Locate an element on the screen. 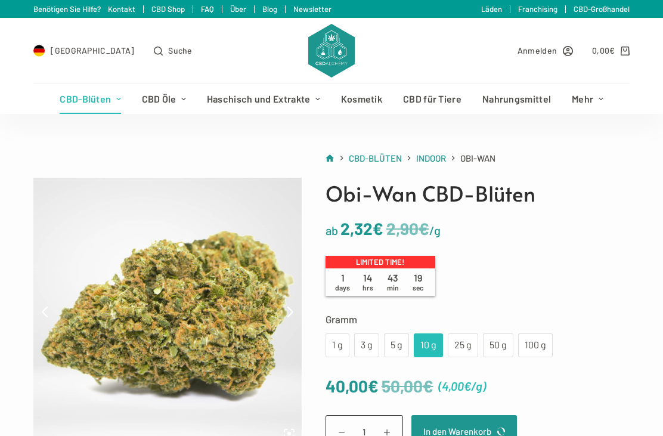  label: Gramm is located at coordinates (477, 319).